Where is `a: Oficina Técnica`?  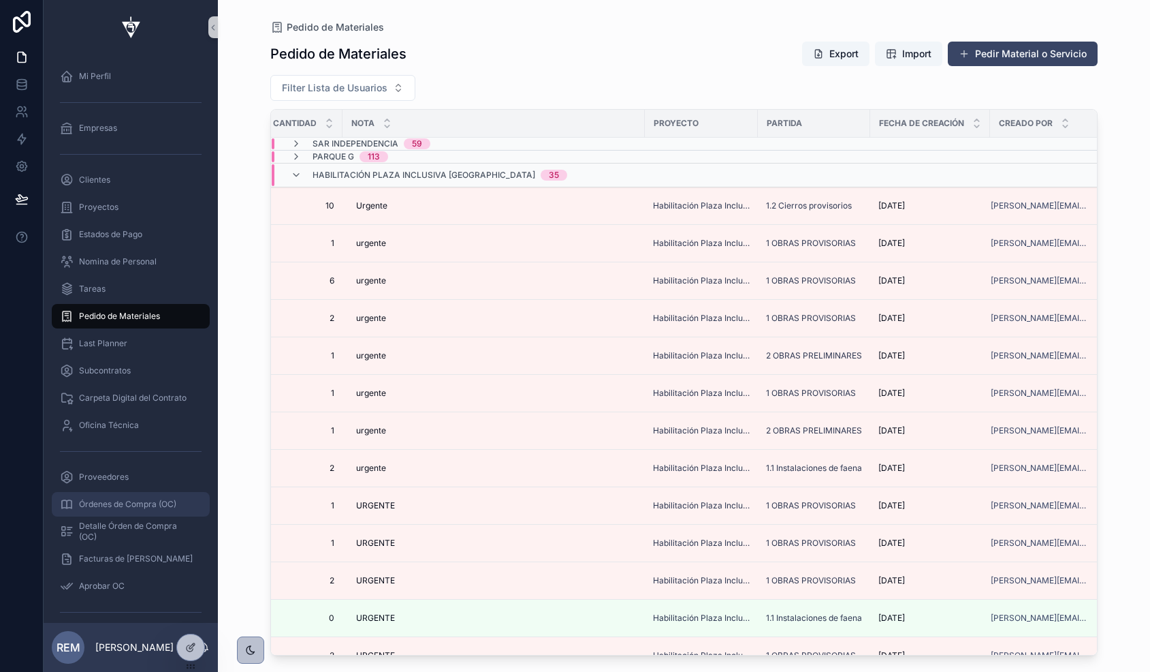
a: Oficina Técnica is located at coordinates (131, 425).